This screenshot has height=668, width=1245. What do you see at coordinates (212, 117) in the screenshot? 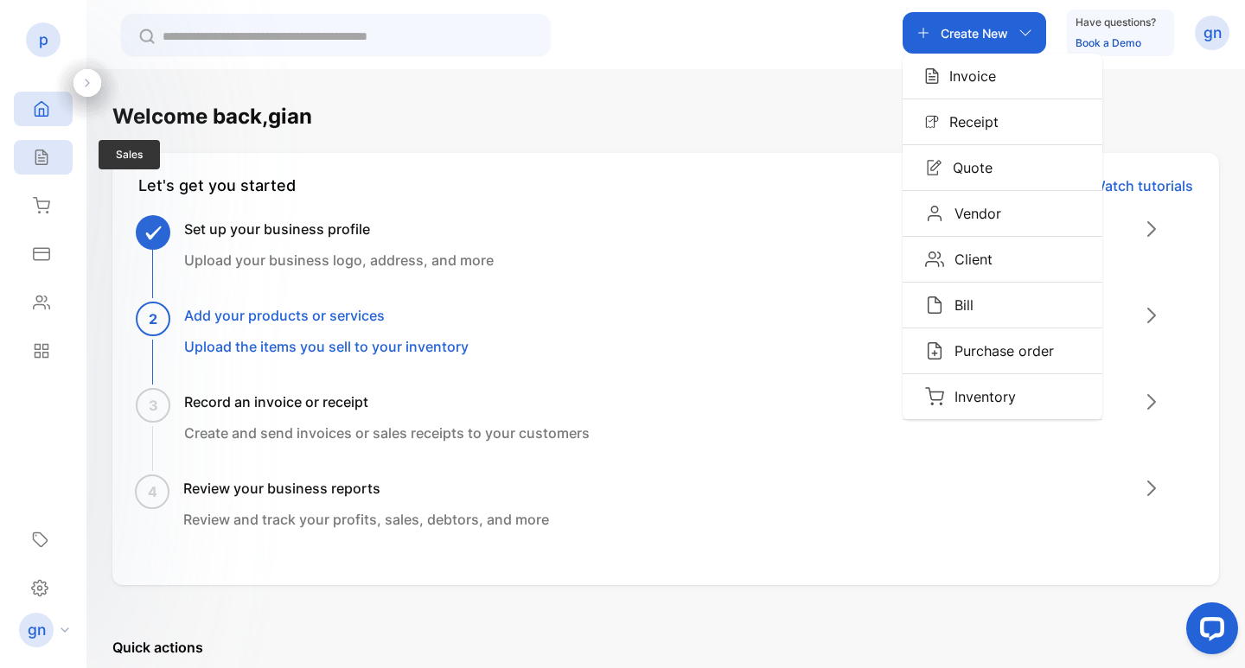
I see `h1: Welcome back, gian` at bounding box center [212, 117].